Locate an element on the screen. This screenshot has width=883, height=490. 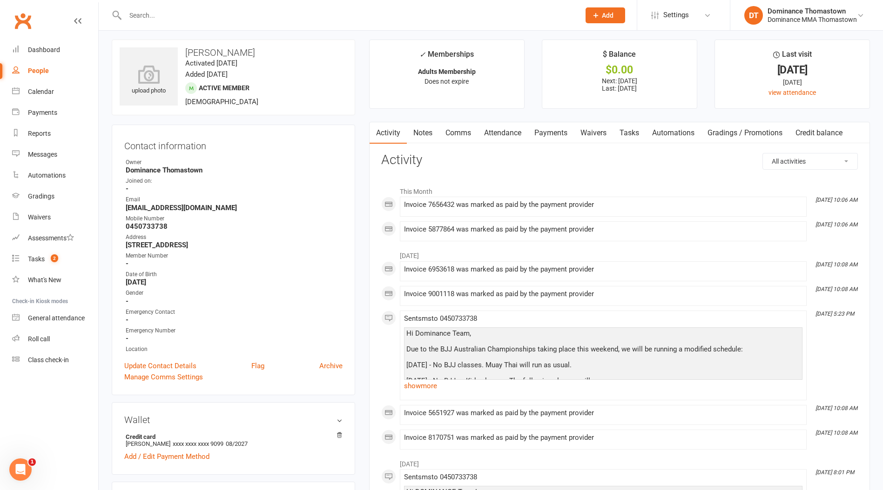
a: Reports is located at coordinates (55, 134).